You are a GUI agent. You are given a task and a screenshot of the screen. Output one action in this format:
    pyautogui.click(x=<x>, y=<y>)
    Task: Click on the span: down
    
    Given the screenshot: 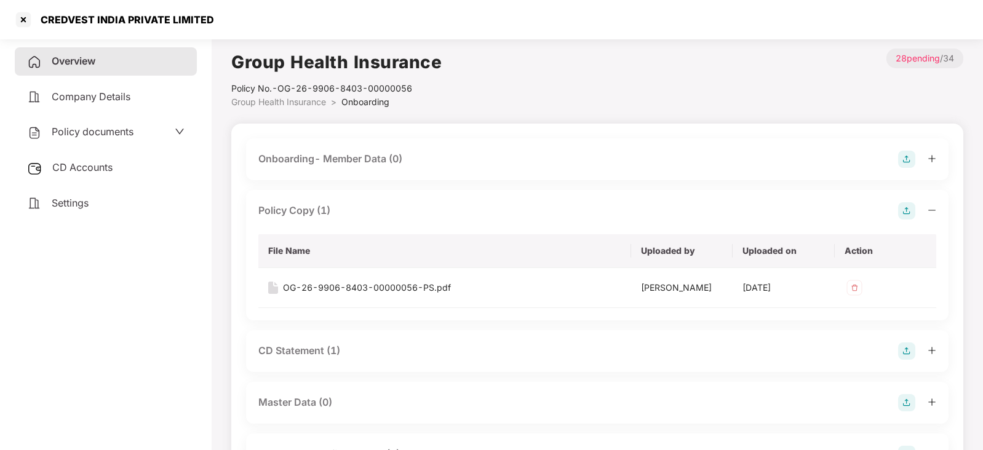 What is the action you would take?
    pyautogui.click(x=180, y=132)
    